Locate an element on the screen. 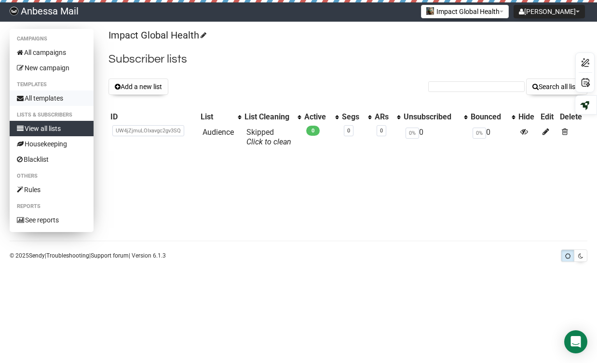 The width and height of the screenshot is (597, 363). a: Blacklist is located at coordinates (52, 160).